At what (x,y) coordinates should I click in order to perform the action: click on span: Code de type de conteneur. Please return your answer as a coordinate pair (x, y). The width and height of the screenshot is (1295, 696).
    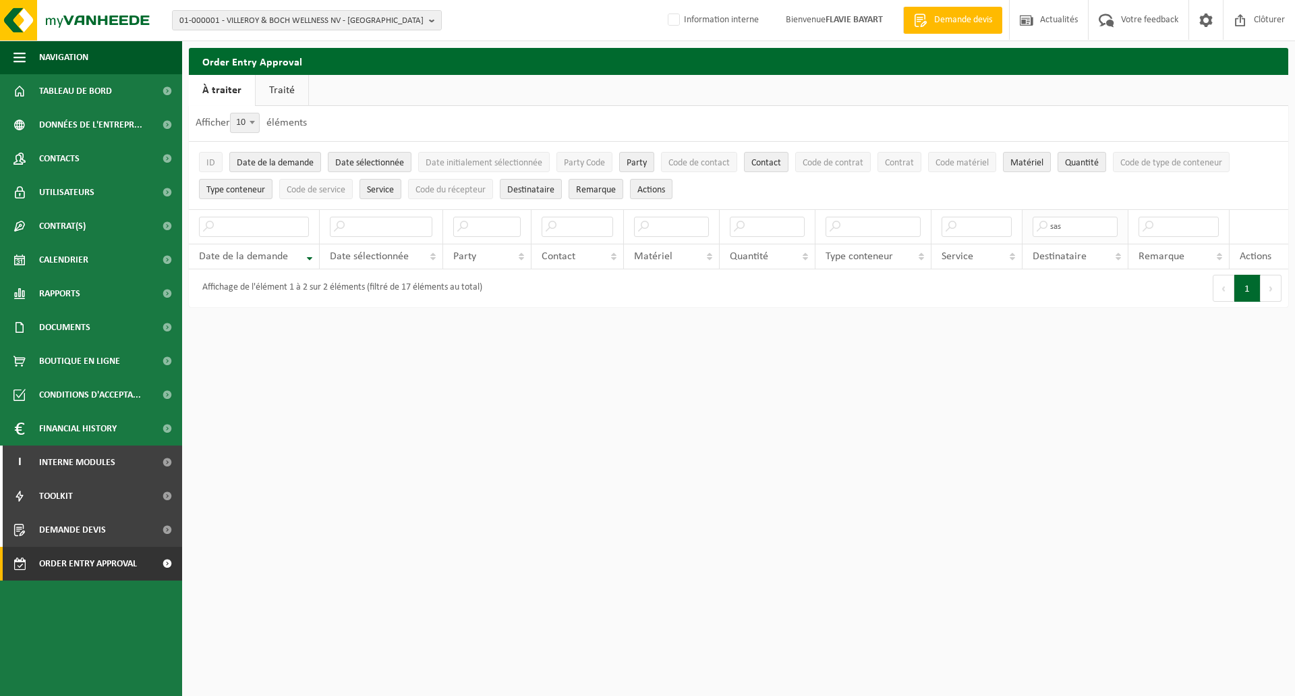
    Looking at the image, I should click on (1171, 163).